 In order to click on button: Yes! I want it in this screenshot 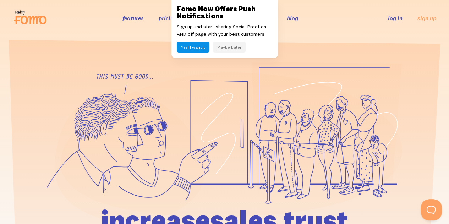, I will do `click(193, 47)`.